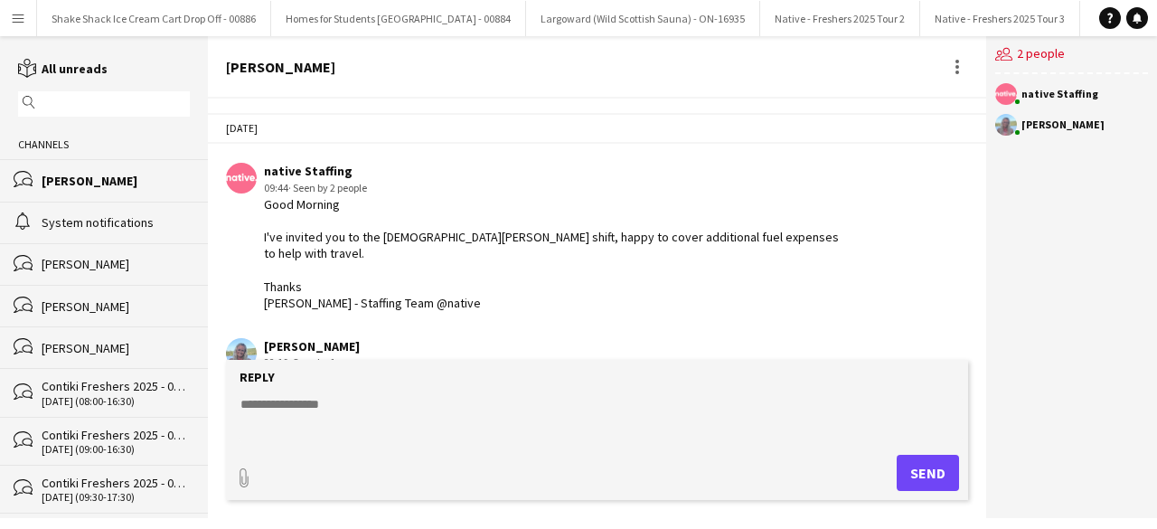 The height and width of the screenshot is (529, 1157). I want to click on button: Native - Freshers 2025 Tour 2, so click(840, 18).